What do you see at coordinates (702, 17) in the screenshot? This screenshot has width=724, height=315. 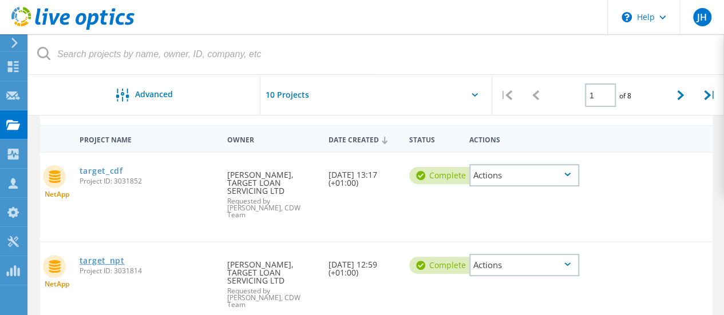 I see `span: JH` at bounding box center [702, 17].